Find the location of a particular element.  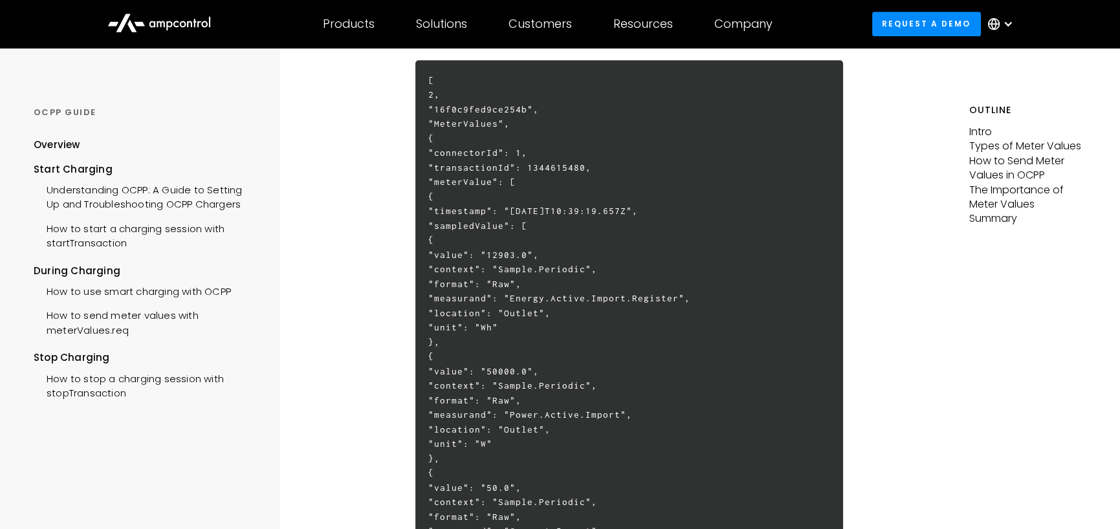

h5: Outline is located at coordinates (1027, 110).